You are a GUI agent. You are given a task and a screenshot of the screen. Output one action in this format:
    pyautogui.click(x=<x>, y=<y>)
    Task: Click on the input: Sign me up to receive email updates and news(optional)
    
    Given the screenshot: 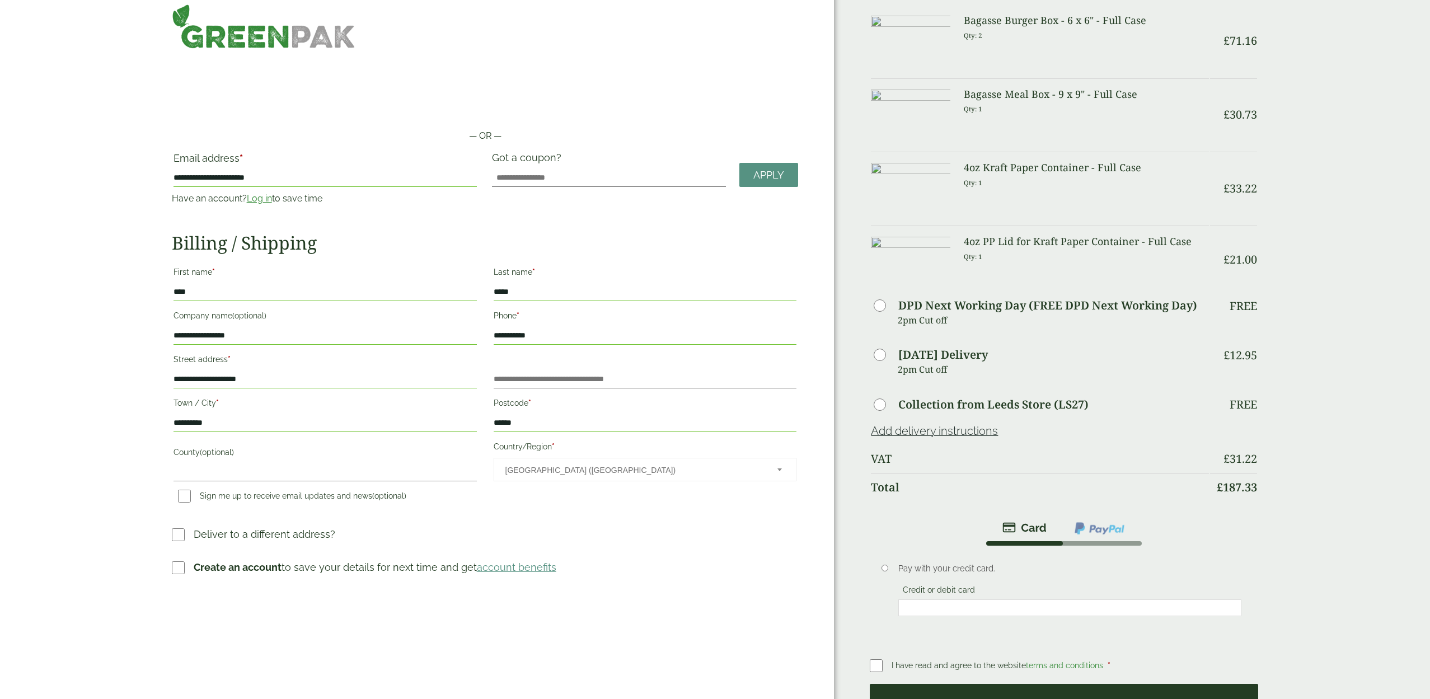 What is the action you would take?
    pyautogui.click(x=184, y=496)
    